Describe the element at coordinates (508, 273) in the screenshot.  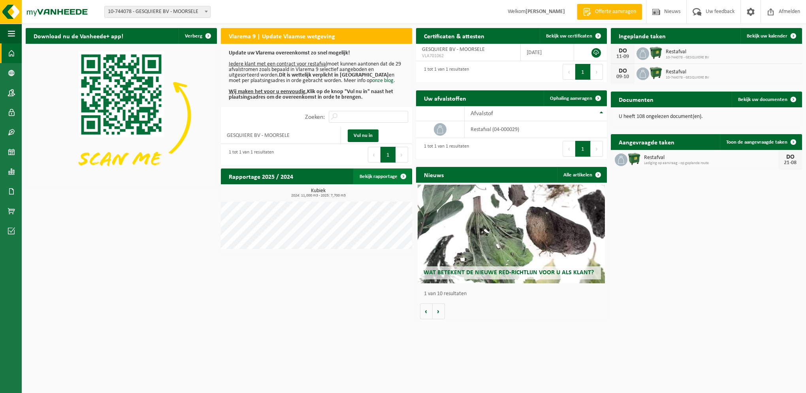
I see `span: Wat betekent de nieuwe RED-richtlijn voor u als klant?` at that location.